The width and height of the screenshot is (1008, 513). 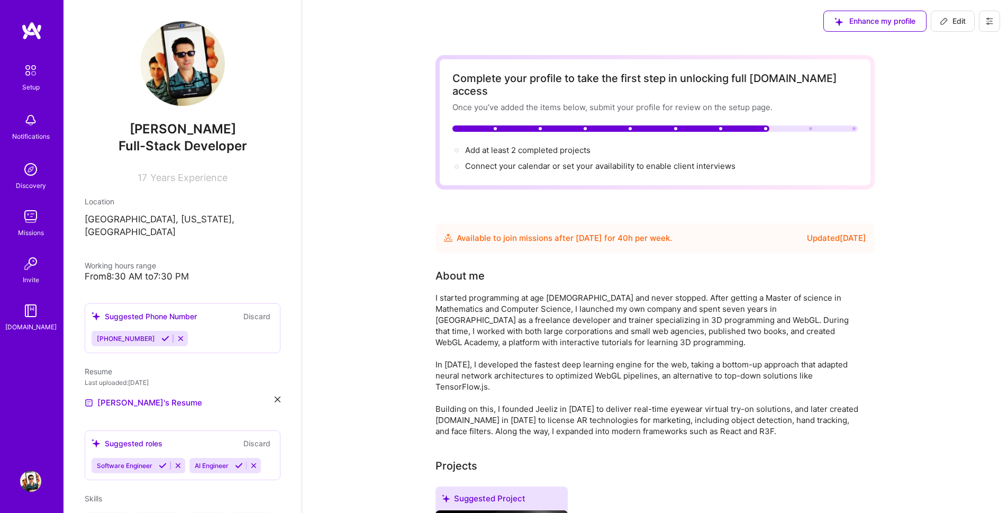 What do you see at coordinates (212, 465) in the screenshot?
I see `span: AI Engineer` at bounding box center [212, 465].